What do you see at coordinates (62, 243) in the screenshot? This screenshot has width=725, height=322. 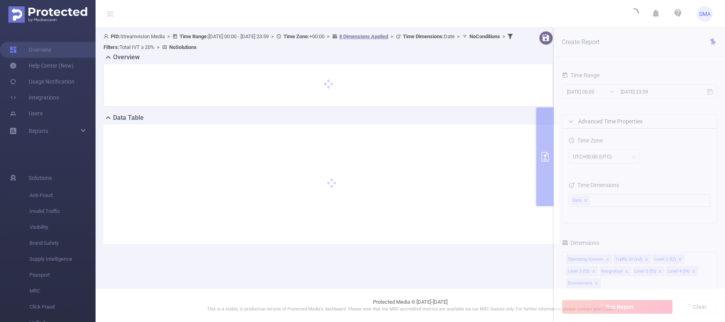 I see `span: Brand Safety` at bounding box center [62, 243].